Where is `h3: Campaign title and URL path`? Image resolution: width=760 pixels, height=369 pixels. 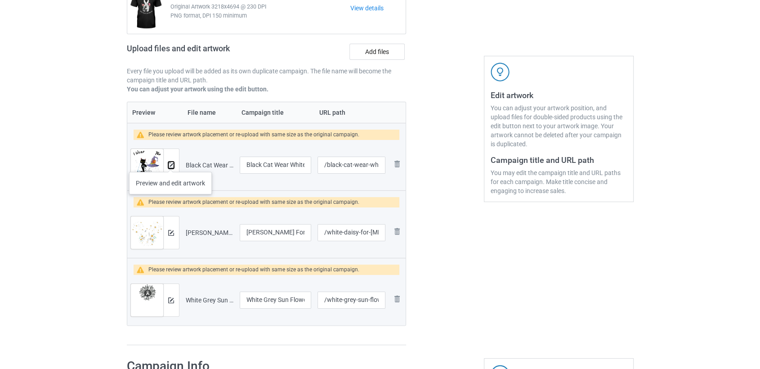
h3: Campaign title and URL path is located at coordinates (559, 160).